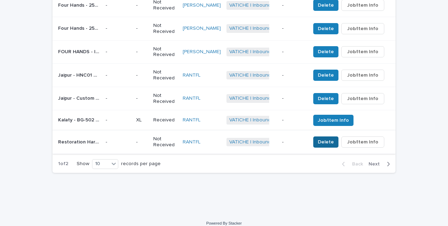 Image resolution: width=448 pixels, height=226 pixels. Describe the element at coordinates (80, 28) in the screenshot. I see `p: Four Hands - 250508-001 Fiorella table lamp- espresso | 75748` at that location.